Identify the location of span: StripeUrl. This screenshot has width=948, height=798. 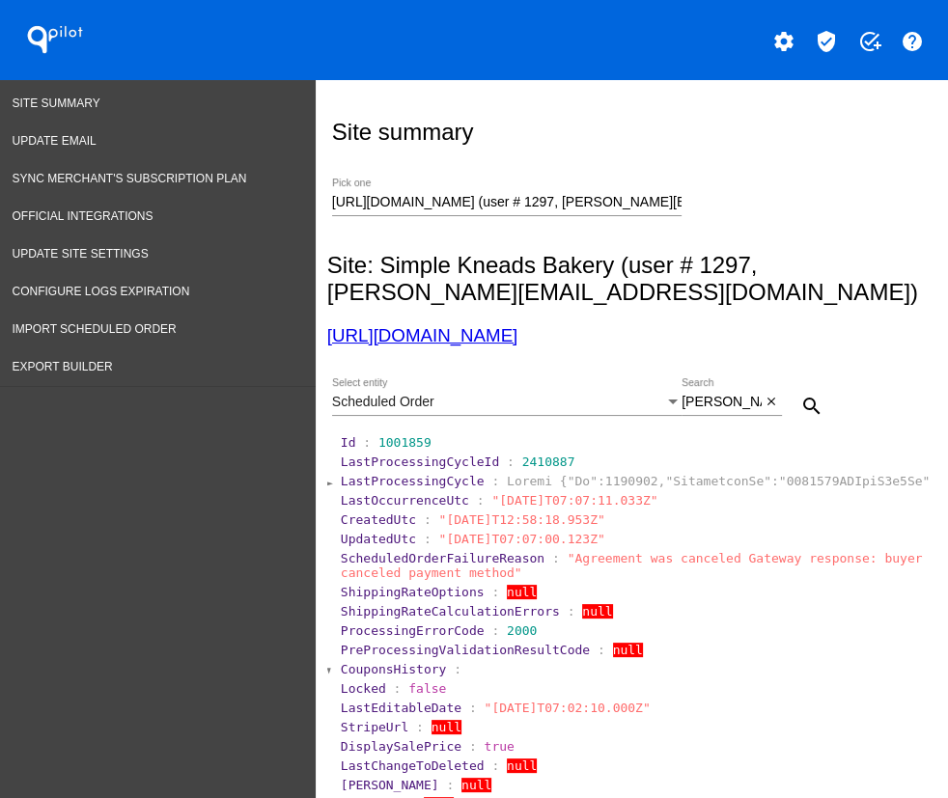
(375, 727).